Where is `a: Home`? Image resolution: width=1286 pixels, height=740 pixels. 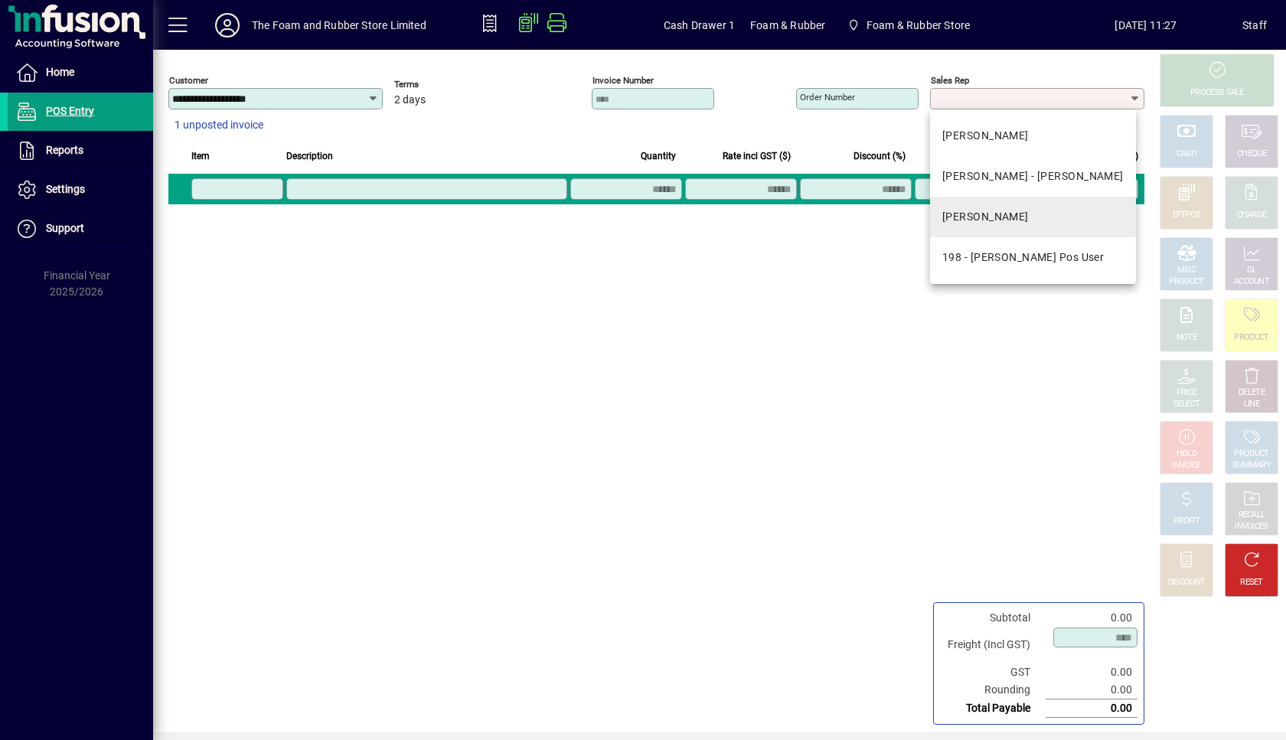 a: Home is located at coordinates (80, 73).